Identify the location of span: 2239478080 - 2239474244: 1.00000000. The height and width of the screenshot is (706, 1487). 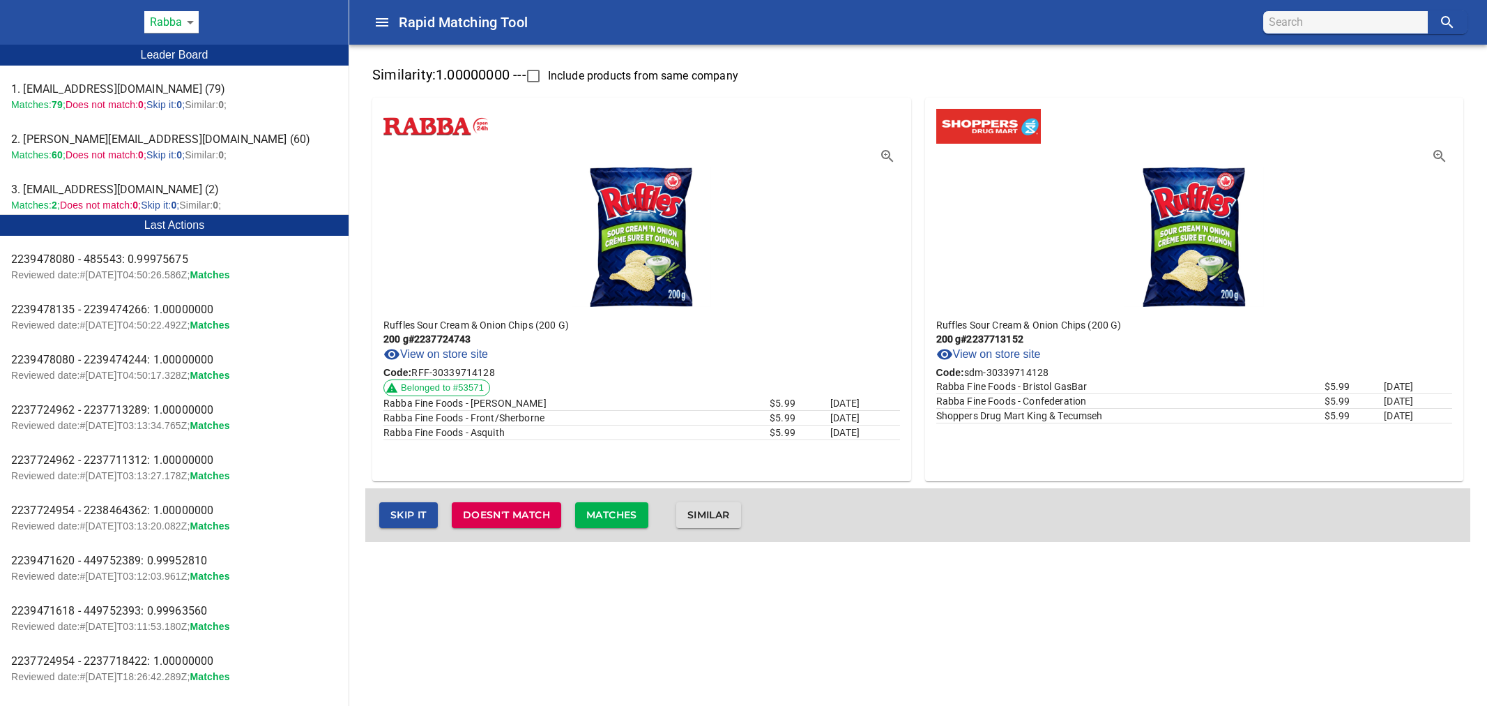
(174, 360).